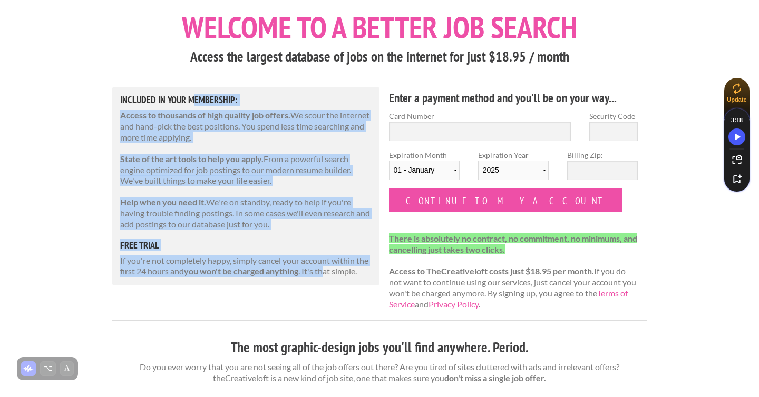 This screenshot has width=759, height=397. I want to click on label: Security Code, so click(614, 116).